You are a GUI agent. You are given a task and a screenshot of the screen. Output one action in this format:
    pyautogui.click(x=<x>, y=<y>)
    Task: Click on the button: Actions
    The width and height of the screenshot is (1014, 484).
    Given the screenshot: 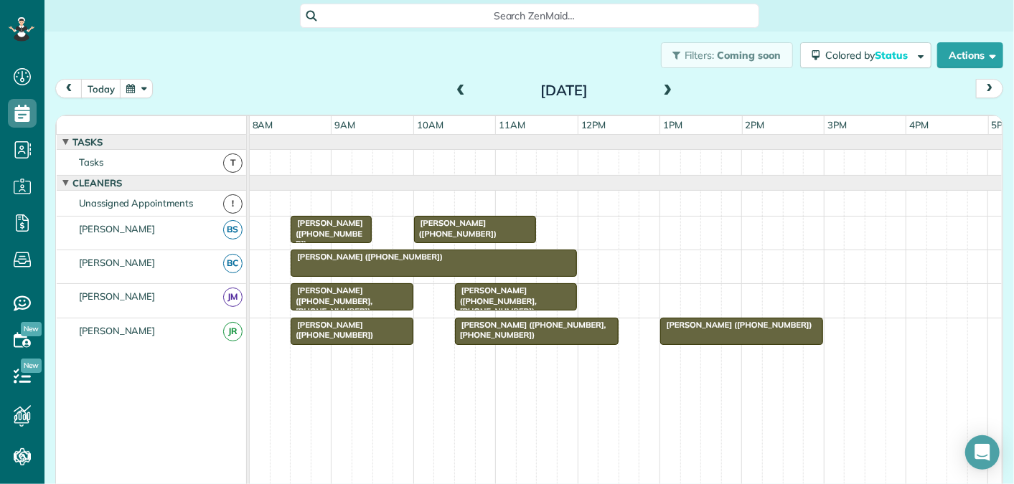 What is the action you would take?
    pyautogui.click(x=970, y=55)
    